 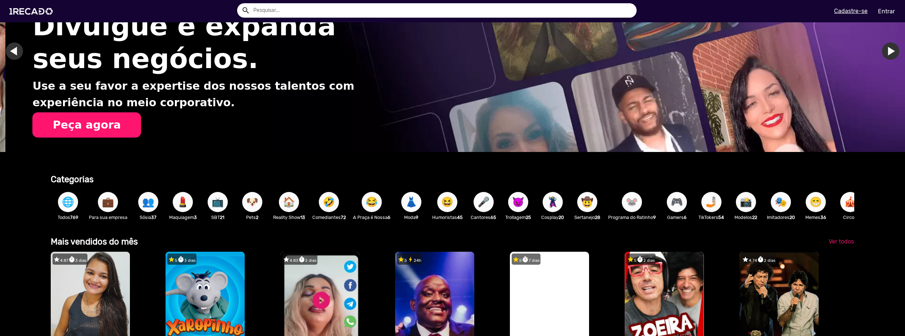 What do you see at coordinates (94, 242) in the screenshot?
I see `b: Mais vendidos do mês` at bounding box center [94, 242].